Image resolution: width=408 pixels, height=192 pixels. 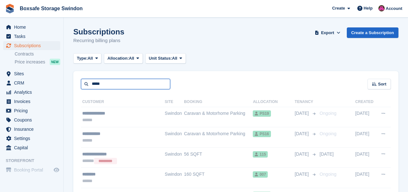 I want to click on span: Analytics, so click(x=33, y=92).